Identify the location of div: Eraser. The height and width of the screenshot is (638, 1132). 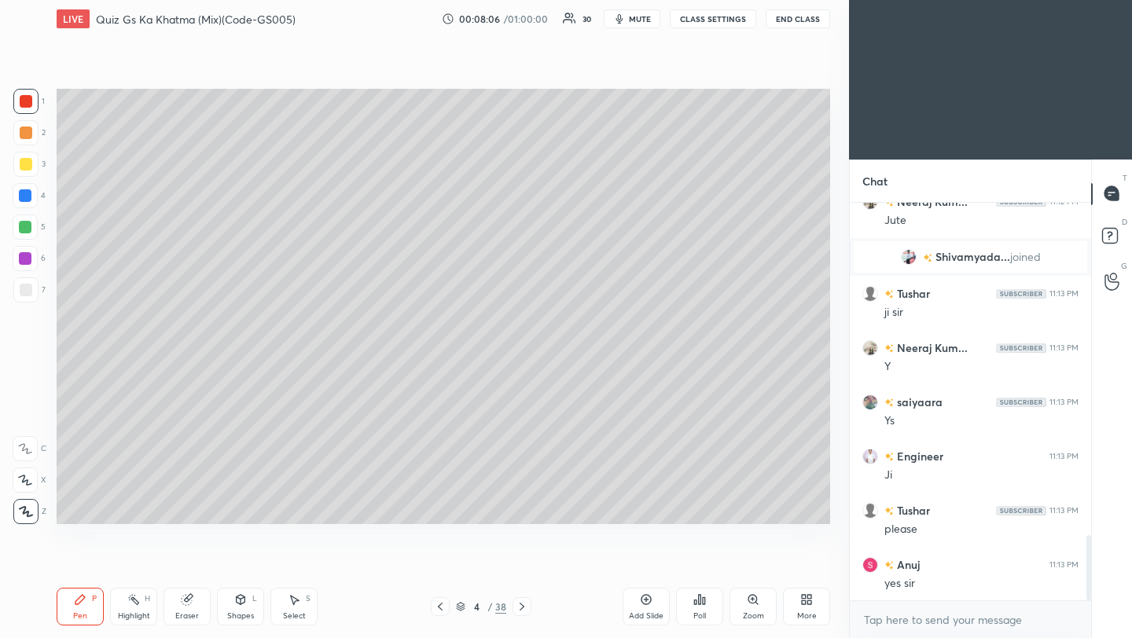
(187, 616).